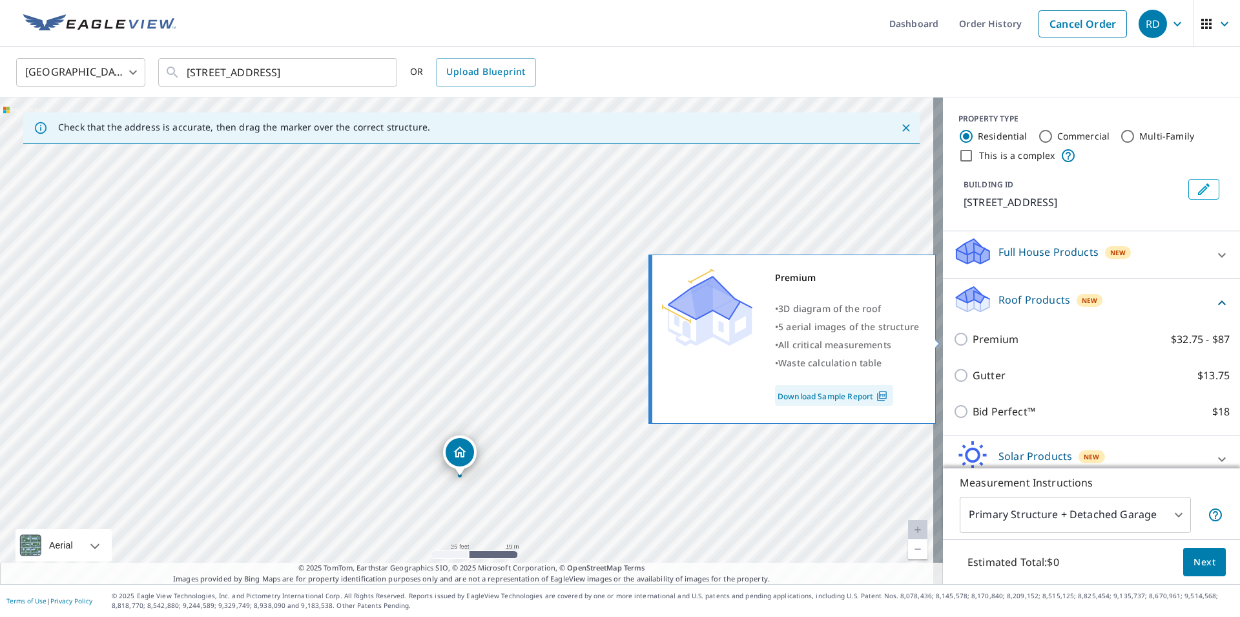  What do you see at coordinates (1213, 375) in the screenshot?
I see `p: $13.75` at bounding box center [1213, 375].